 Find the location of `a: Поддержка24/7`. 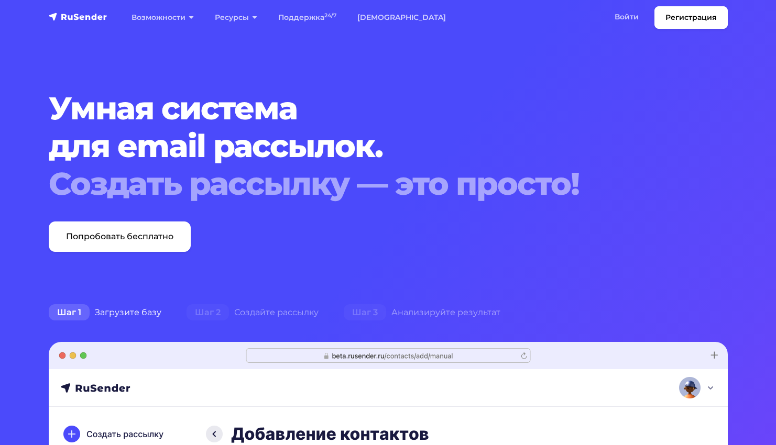

a: Поддержка24/7 is located at coordinates (307, 17).